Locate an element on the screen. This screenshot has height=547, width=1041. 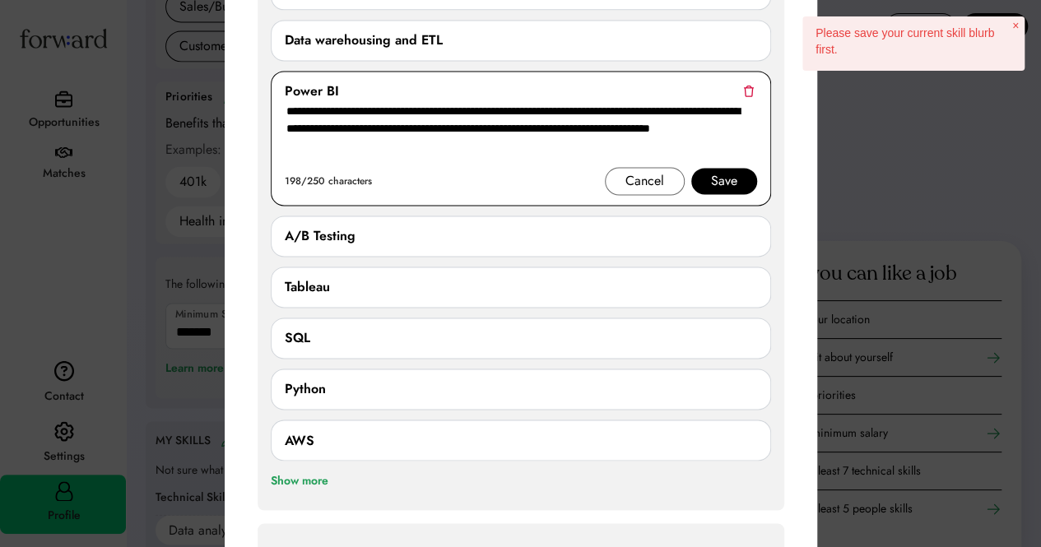
p: Please save your current skill blurb first. is located at coordinates (914, 41).